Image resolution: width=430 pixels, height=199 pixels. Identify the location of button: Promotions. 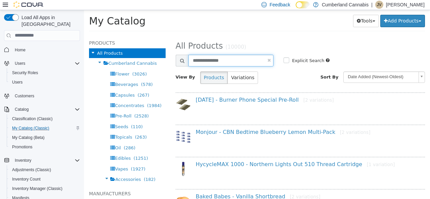
(45, 147).